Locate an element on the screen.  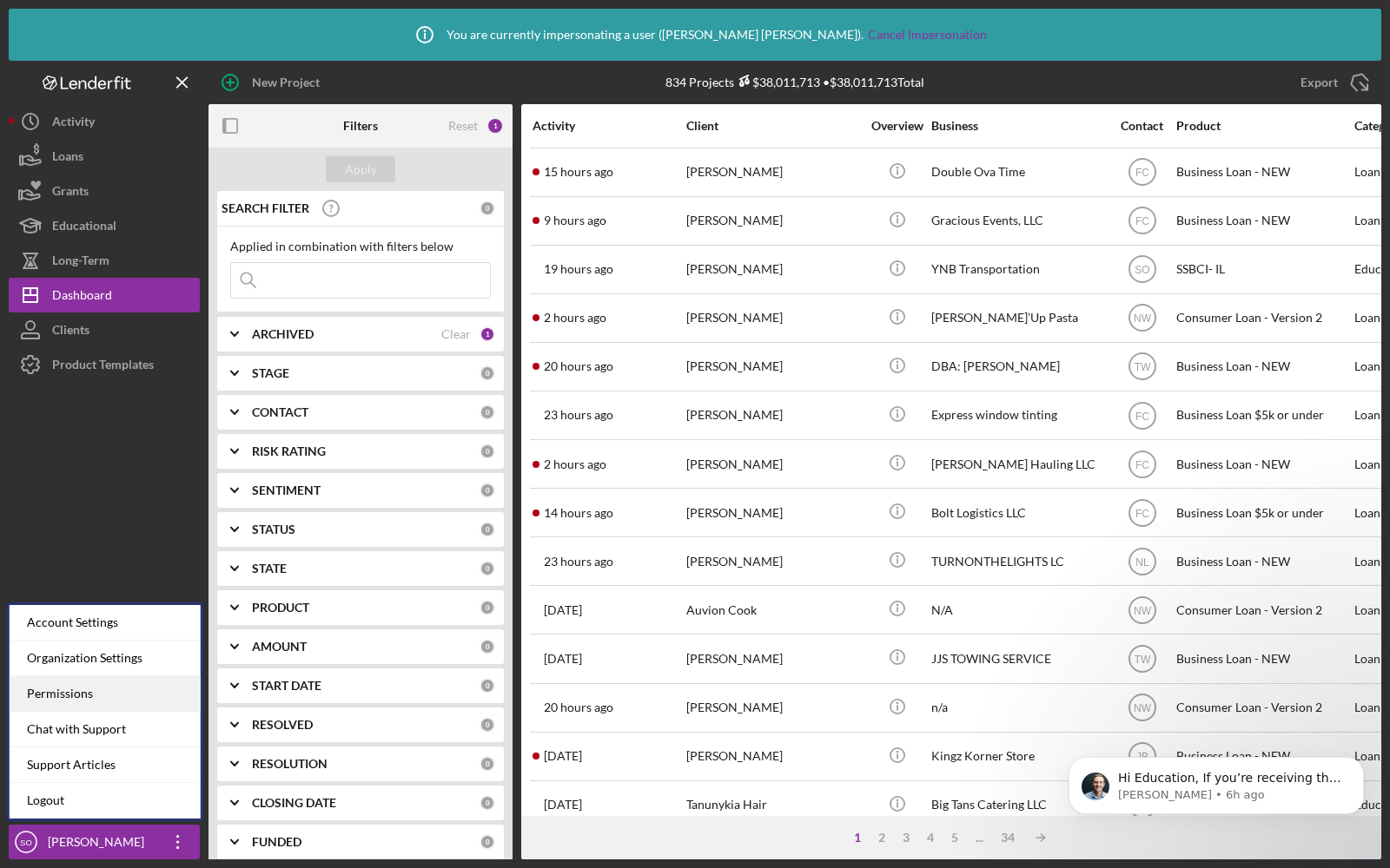
div: Grants is located at coordinates (70, 193).